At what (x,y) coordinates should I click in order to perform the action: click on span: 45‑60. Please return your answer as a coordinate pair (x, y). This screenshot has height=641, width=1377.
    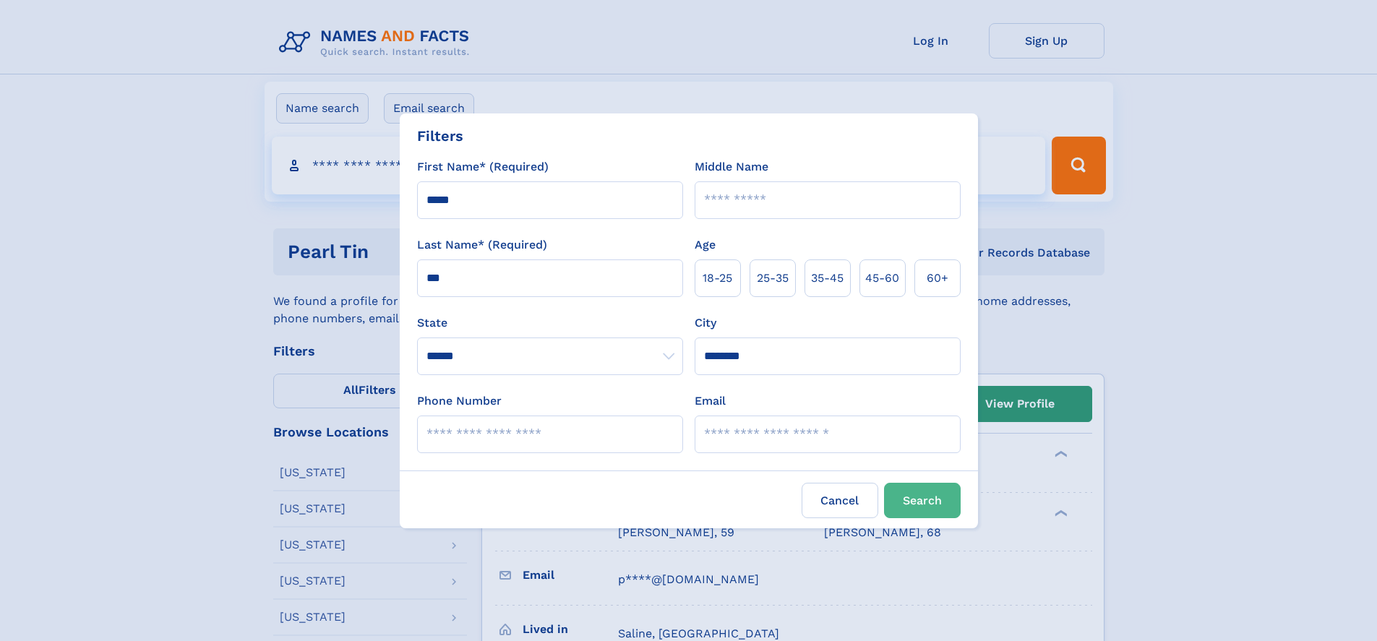
    Looking at the image, I should click on (882, 278).